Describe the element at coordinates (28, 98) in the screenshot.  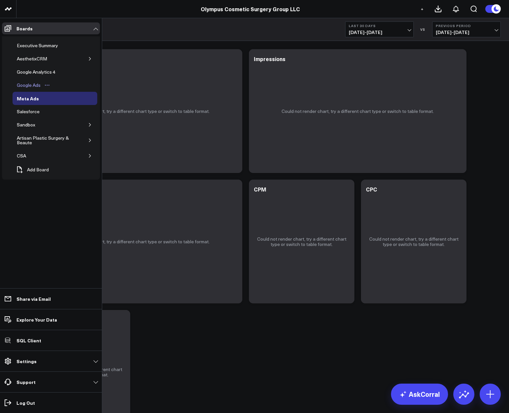
I see `div: Meta Ads` at that location.